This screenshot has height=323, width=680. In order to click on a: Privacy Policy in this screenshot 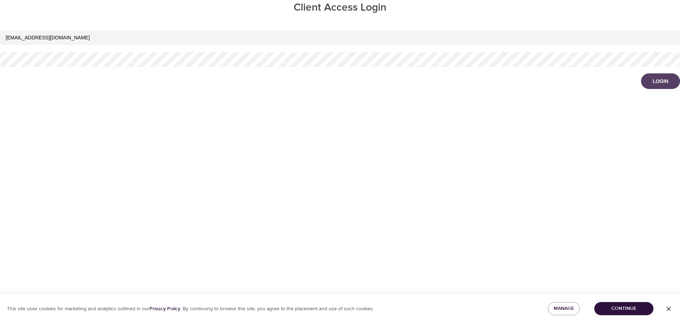, I will do `click(165, 308)`.